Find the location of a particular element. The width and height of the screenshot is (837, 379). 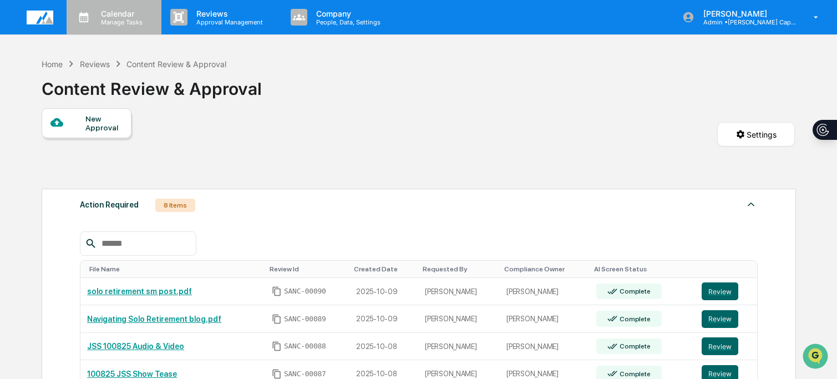

a: 🔎Data Lookup is located at coordinates (40, 166).